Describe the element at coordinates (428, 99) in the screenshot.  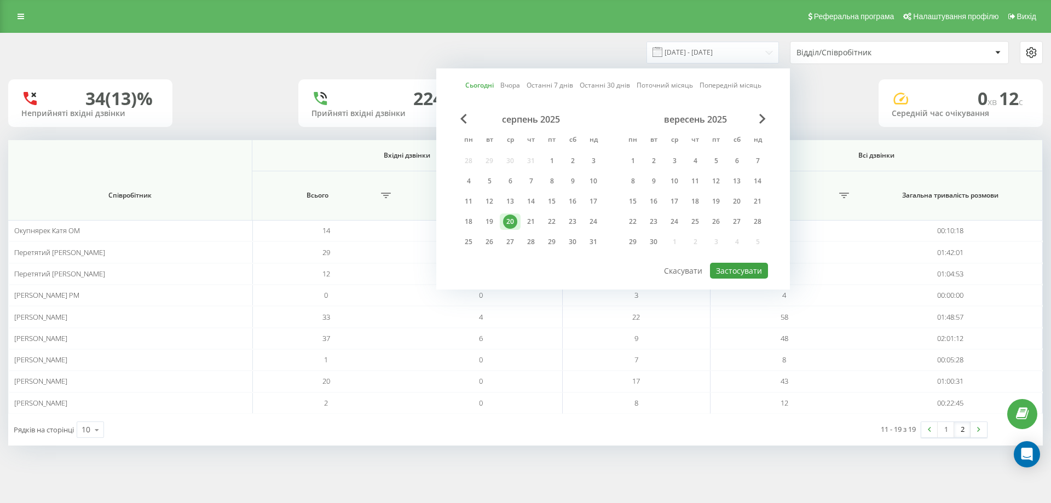
I see `div: 224` at that location.